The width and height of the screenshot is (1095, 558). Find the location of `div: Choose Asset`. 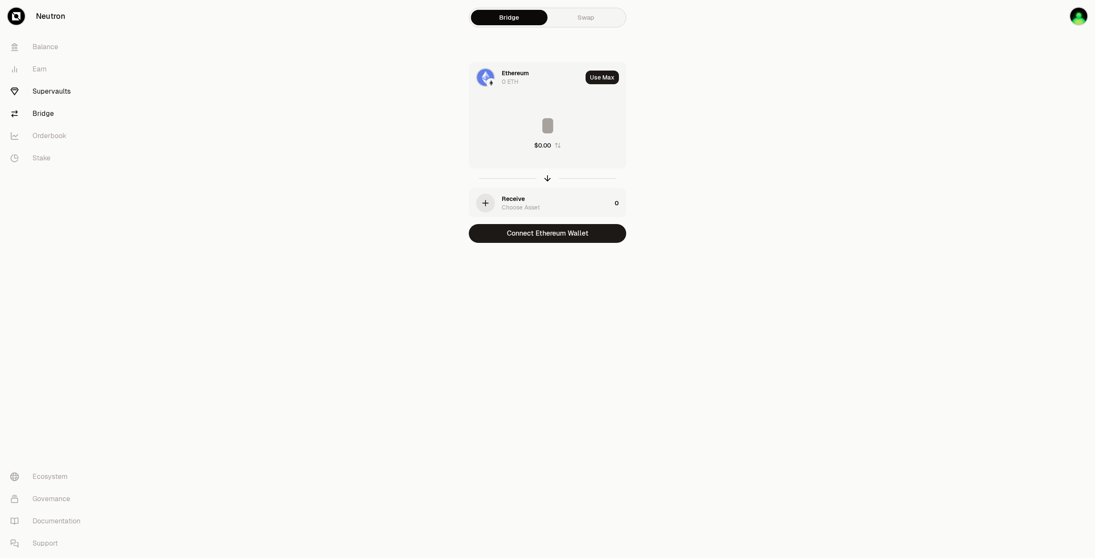

div: Choose Asset is located at coordinates (520, 207).